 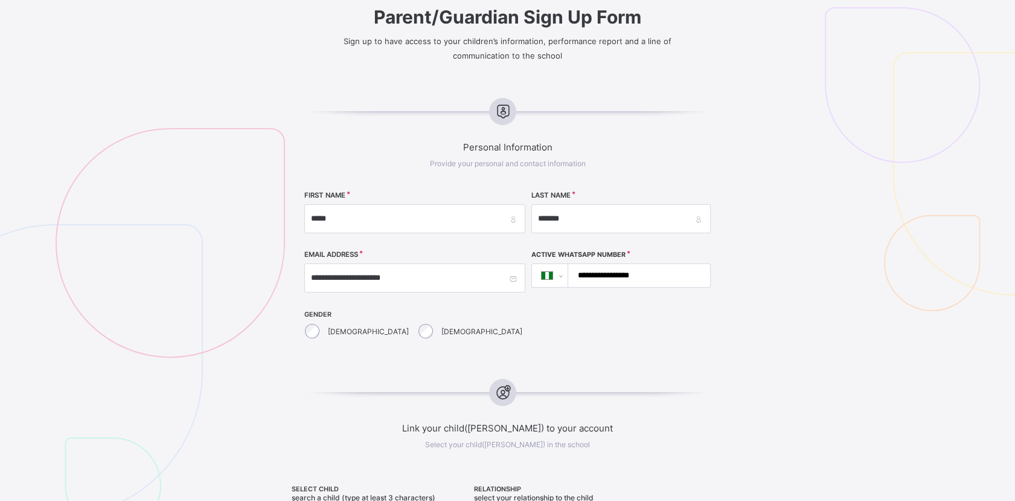 What do you see at coordinates (325, 195) in the screenshot?
I see `label: FIRST NAME` at bounding box center [325, 195].